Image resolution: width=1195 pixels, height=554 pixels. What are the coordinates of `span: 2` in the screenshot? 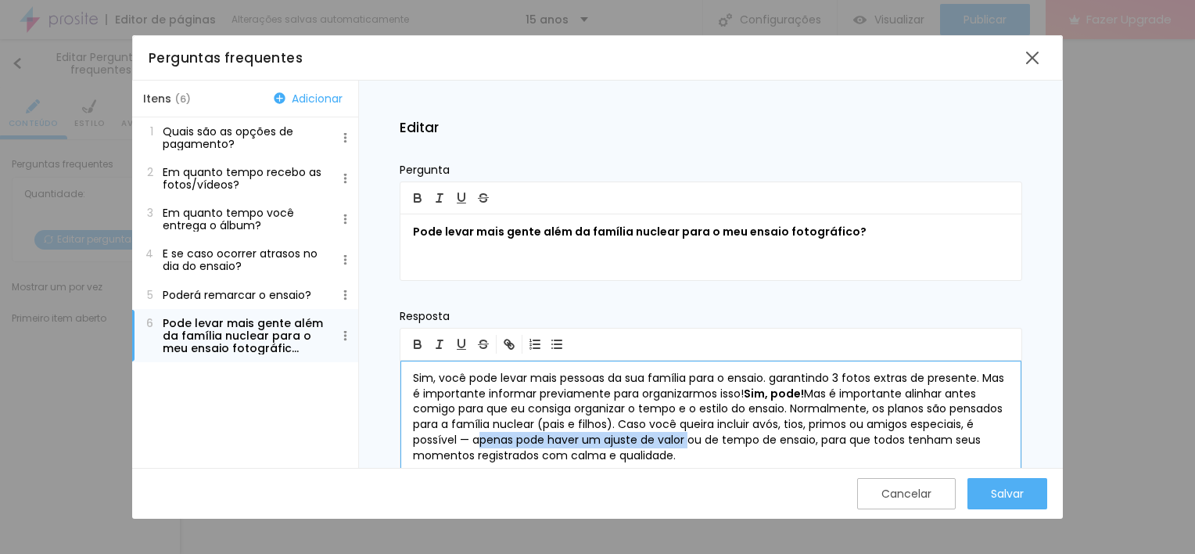 It's located at (148, 172).